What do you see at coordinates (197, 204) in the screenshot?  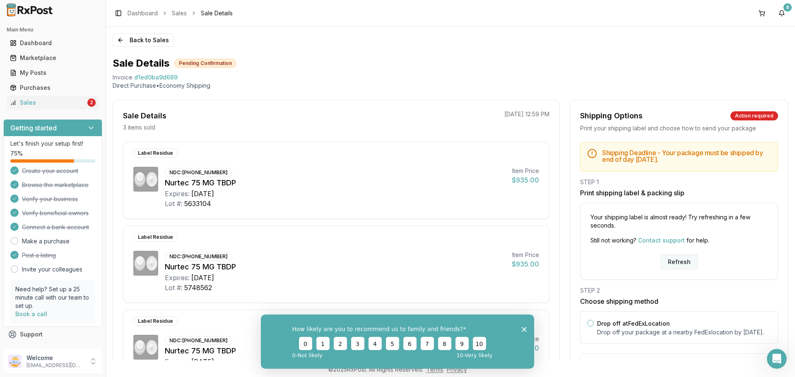 I see `div: 5633104` at bounding box center [197, 204].